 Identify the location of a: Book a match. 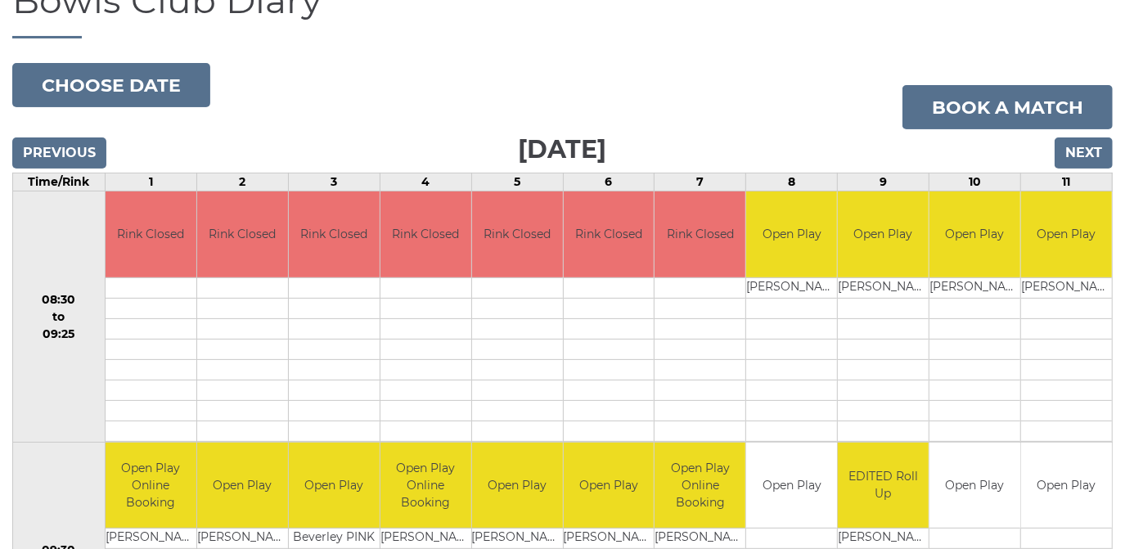
(1007, 107).